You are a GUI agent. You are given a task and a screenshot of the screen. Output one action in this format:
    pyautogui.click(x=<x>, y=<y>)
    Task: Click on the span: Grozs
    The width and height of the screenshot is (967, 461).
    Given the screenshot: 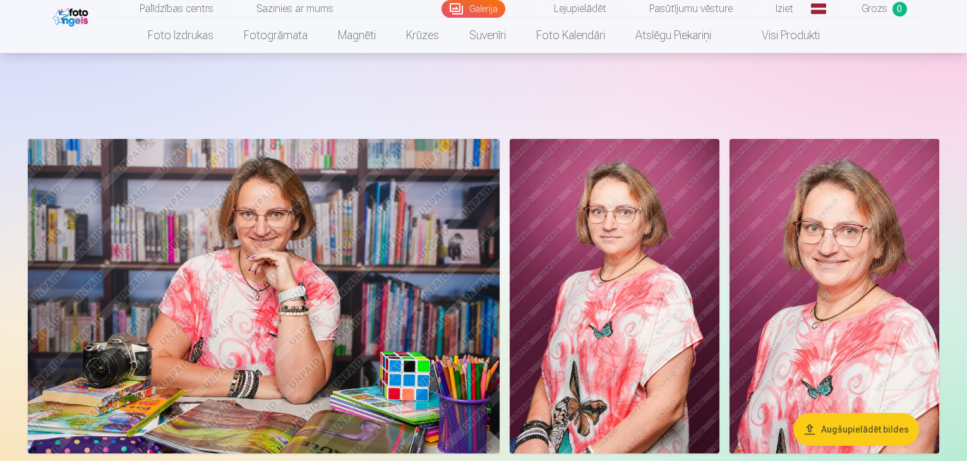 What is the action you would take?
    pyautogui.click(x=874, y=9)
    